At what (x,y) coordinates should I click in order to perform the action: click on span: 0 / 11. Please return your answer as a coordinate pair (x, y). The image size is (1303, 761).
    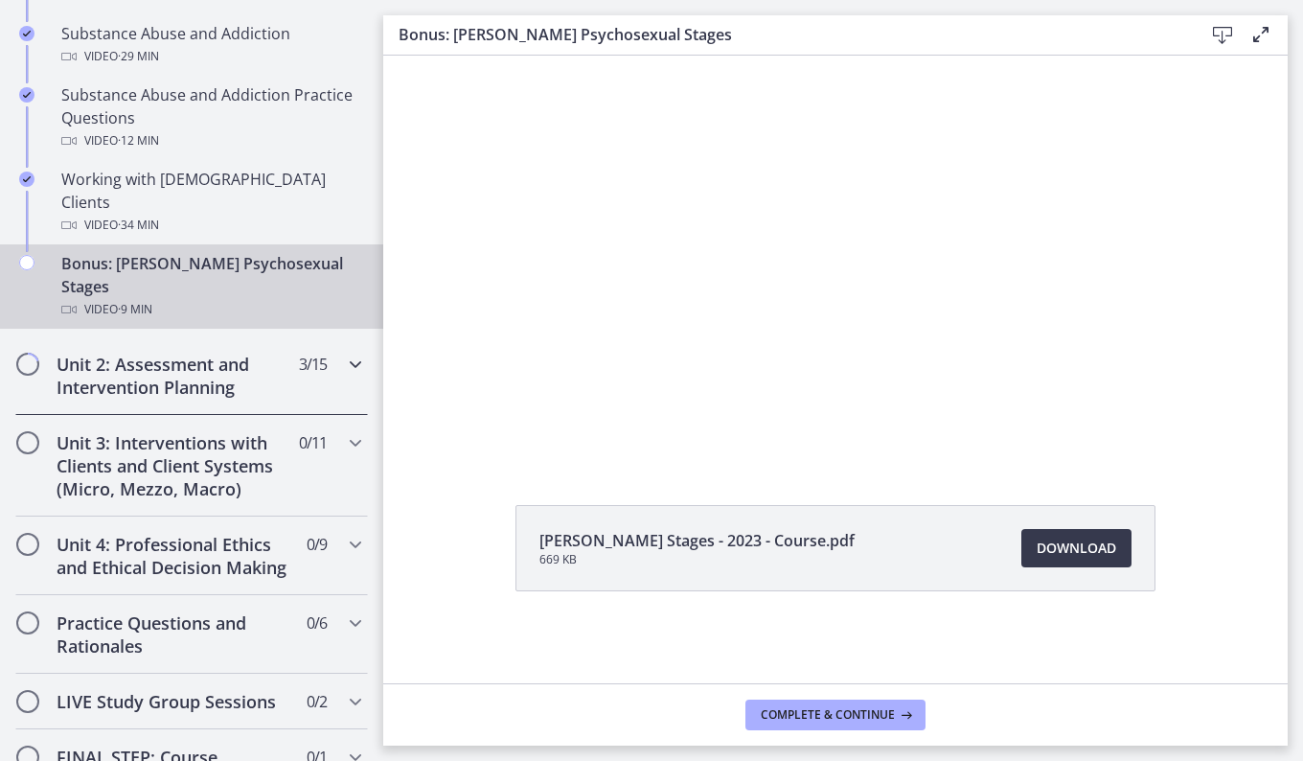
    Looking at the image, I should click on (312, 443).